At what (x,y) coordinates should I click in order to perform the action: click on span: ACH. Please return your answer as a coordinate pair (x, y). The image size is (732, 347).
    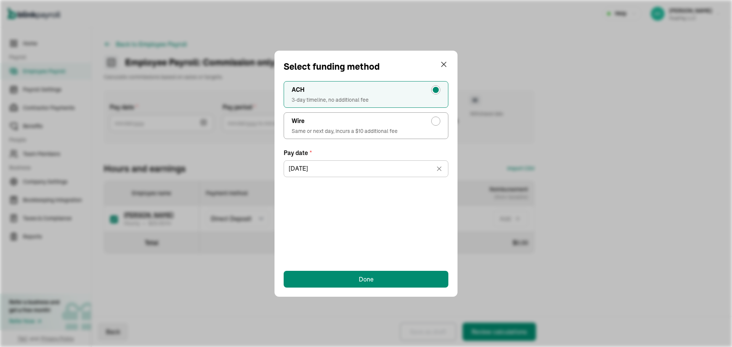
    Looking at the image, I should click on (298, 90).